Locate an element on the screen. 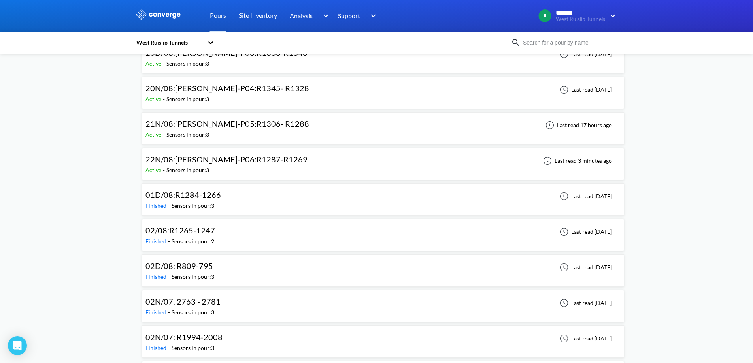 The width and height of the screenshot is (753, 363). img: logo_ewhite.svg is located at coordinates (159, 15).